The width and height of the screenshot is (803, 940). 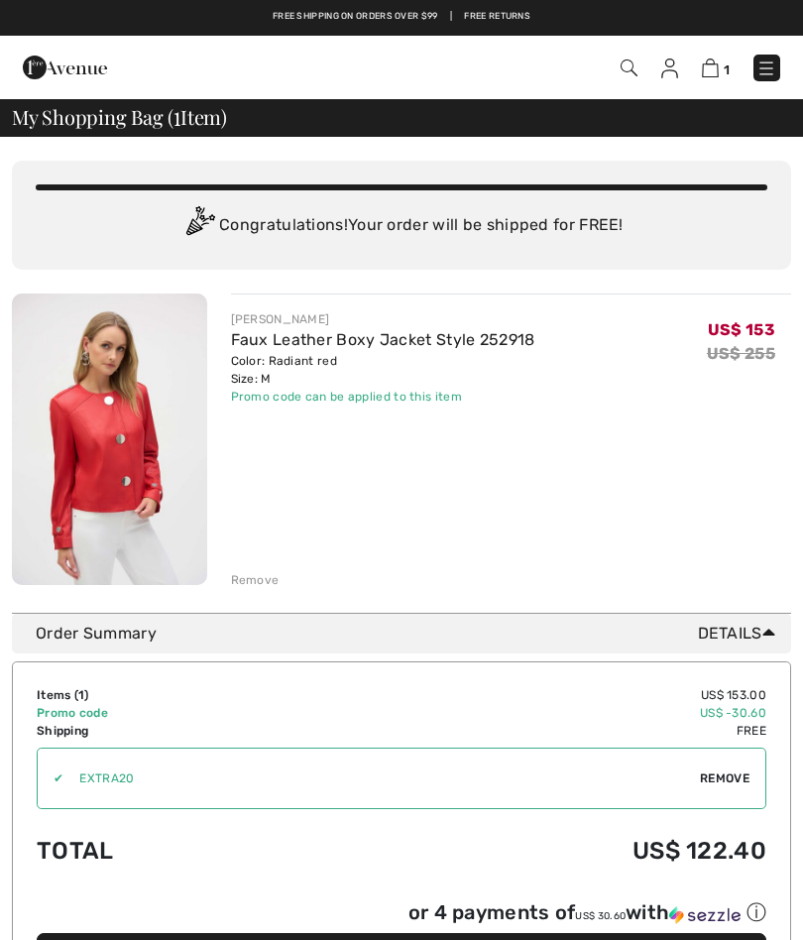 I want to click on div: Promo code can be applied to this item, so click(x=383, y=397).